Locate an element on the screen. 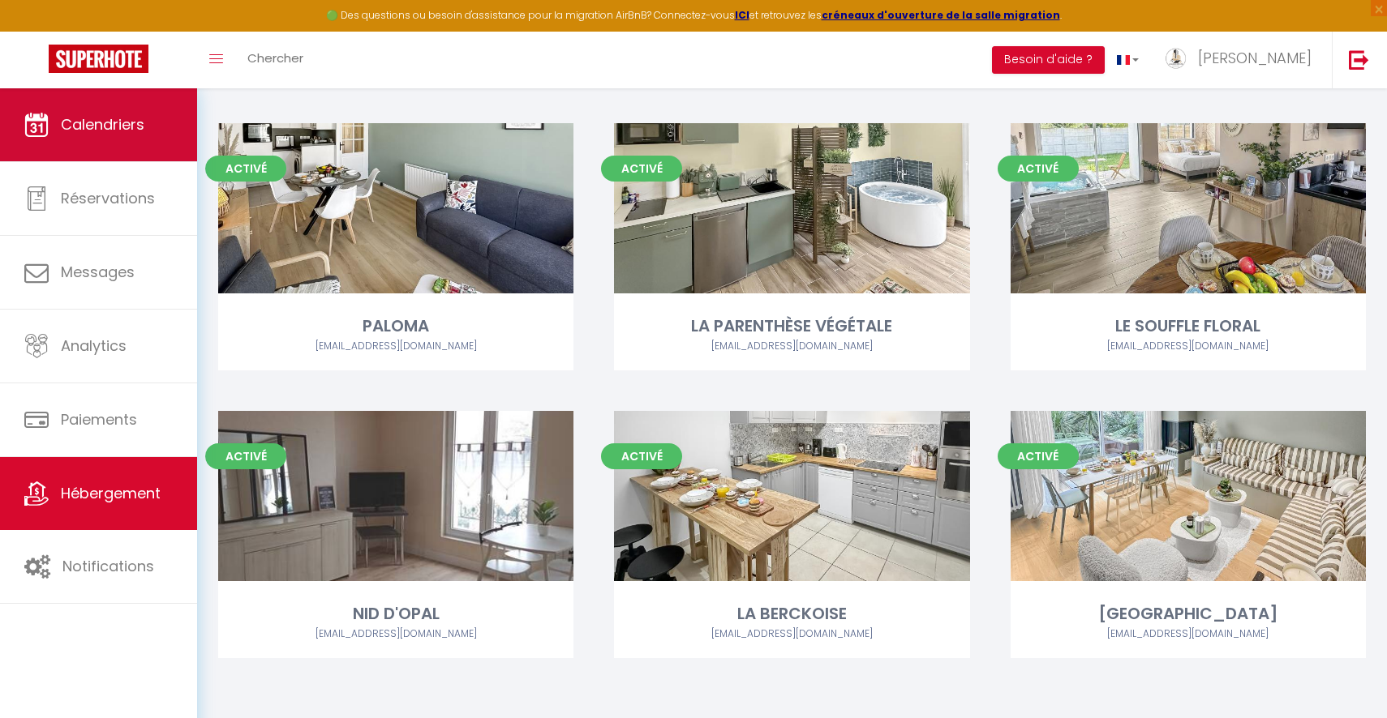  span: Chercher is located at coordinates (275, 58).